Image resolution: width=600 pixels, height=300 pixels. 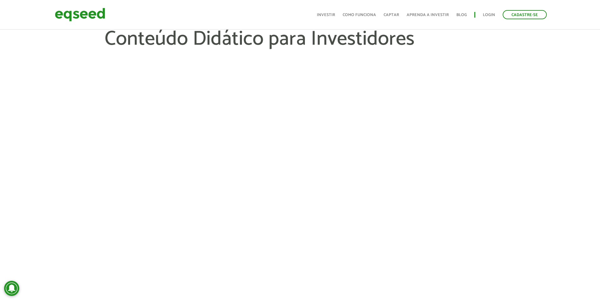 I want to click on a: Investir, so click(x=326, y=15).